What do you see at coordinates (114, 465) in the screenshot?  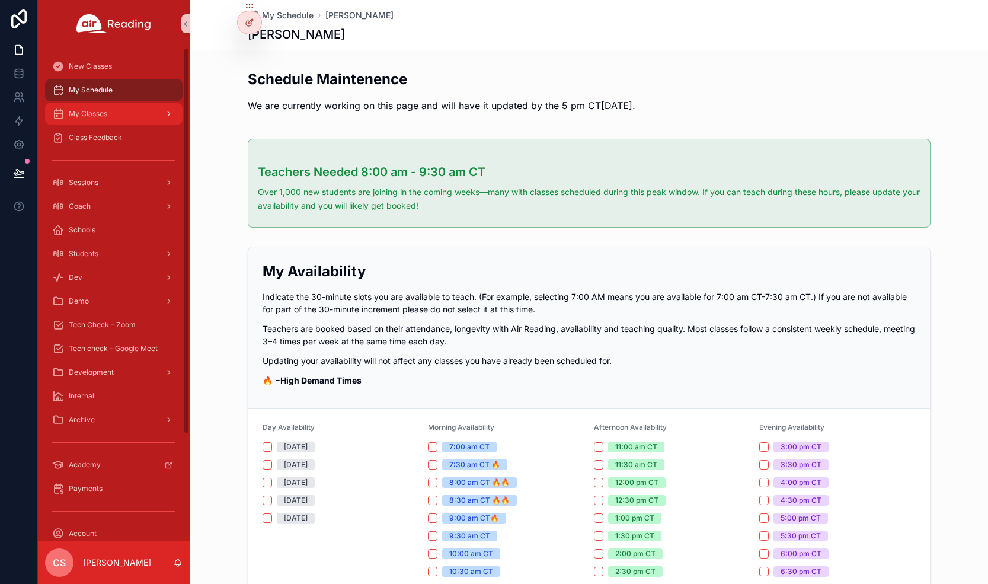 I see `a: Academy` at bounding box center [114, 465].